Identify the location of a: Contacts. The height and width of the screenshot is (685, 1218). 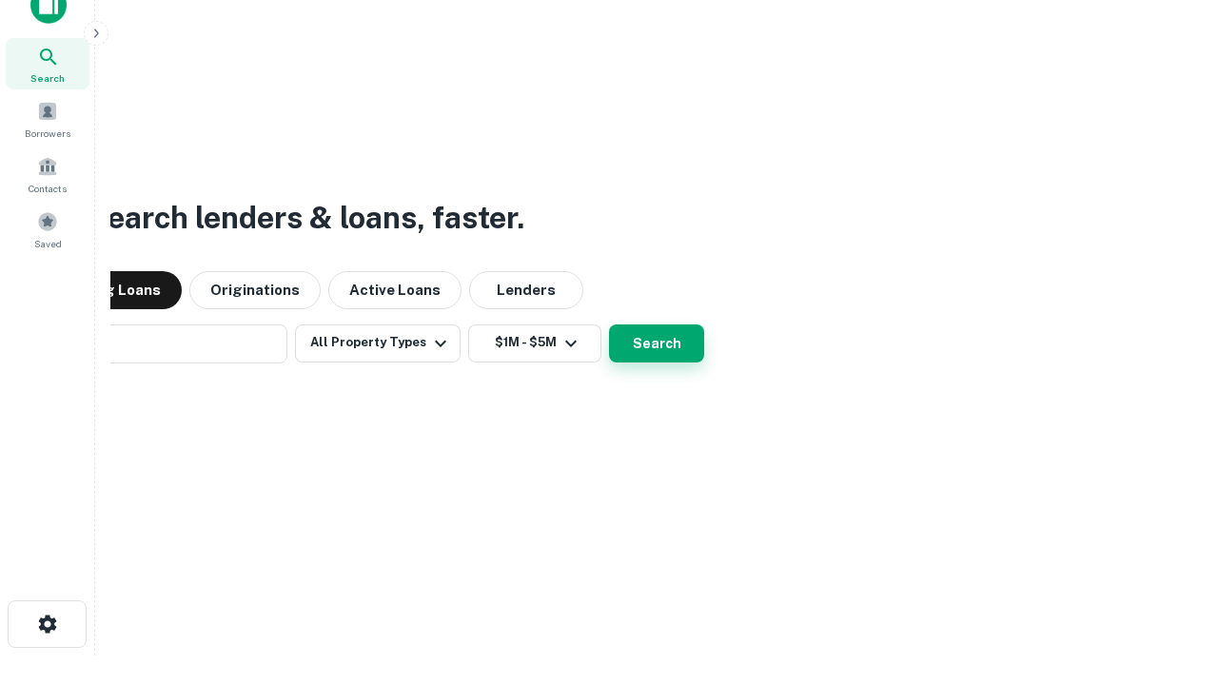
(48, 174).